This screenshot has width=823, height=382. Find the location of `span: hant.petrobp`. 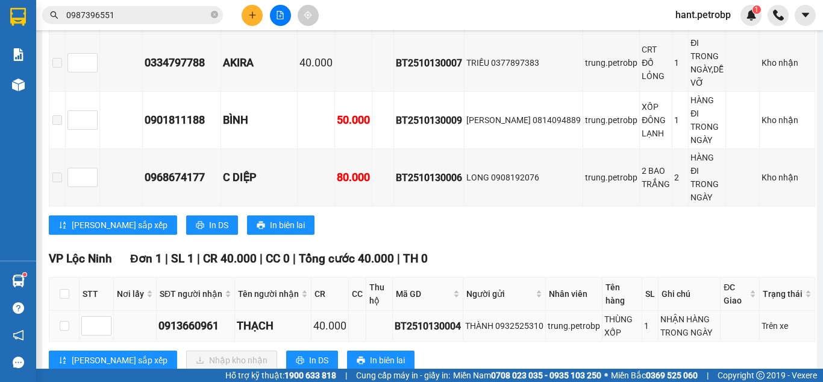

span: hant.petrobp is located at coordinates (703, 14).